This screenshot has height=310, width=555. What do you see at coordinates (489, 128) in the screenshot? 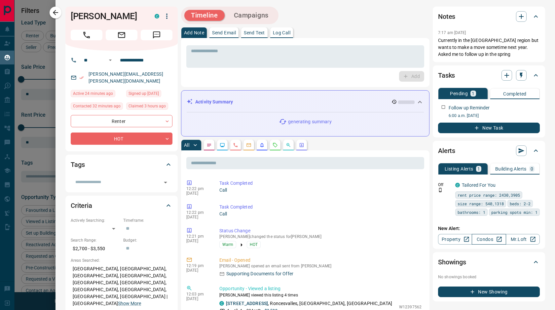
I see `button: New Task` at bounding box center [489, 128].